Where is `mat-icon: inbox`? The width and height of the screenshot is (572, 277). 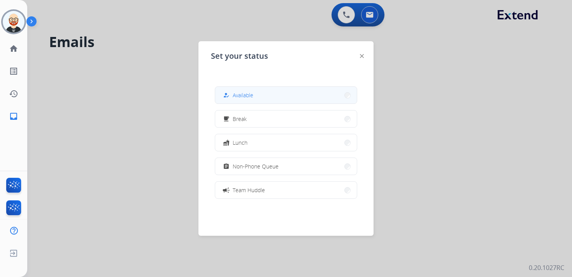
mat-icon: inbox is located at coordinates (14, 116).